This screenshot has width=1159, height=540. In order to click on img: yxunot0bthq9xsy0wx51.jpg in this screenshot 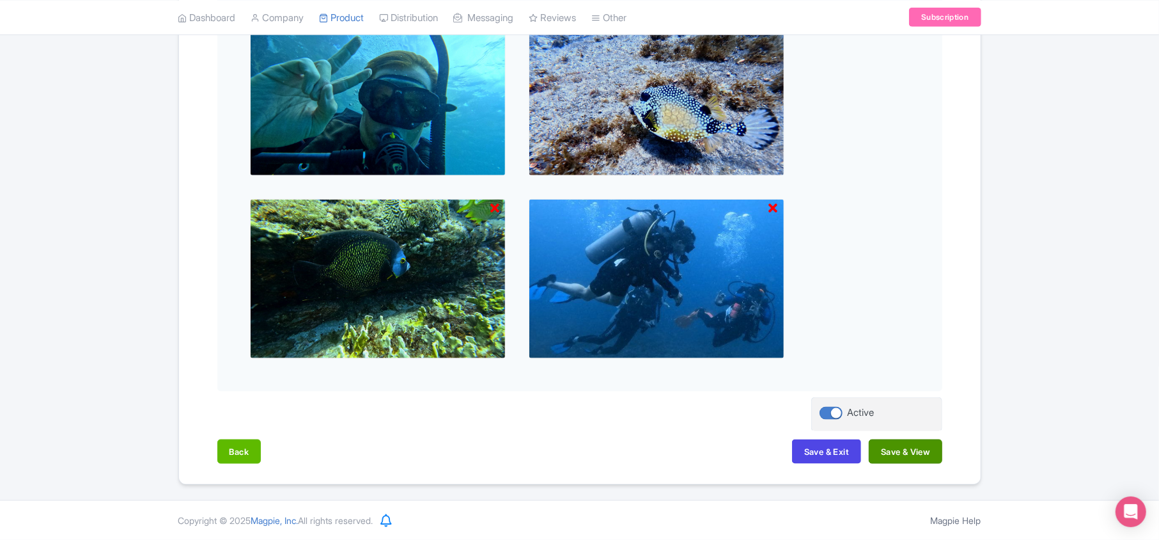, I will do `click(378, 96)`.